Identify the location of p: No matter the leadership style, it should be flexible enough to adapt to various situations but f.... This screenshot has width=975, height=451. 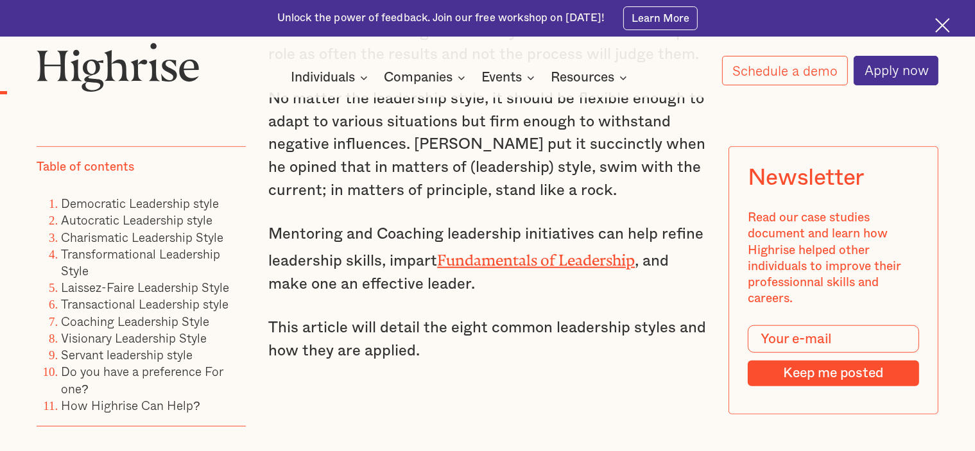
(487, 145).